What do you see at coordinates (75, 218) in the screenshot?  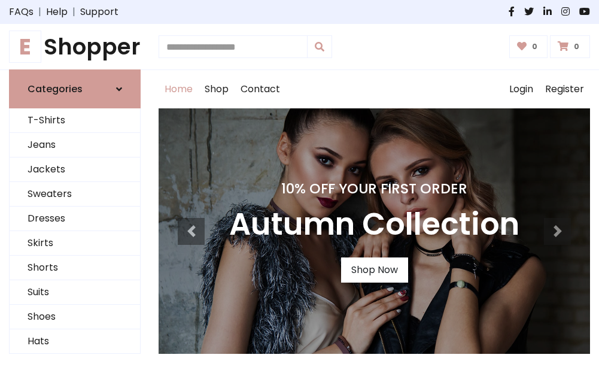 I see `a: Dresses` at bounding box center [75, 218].